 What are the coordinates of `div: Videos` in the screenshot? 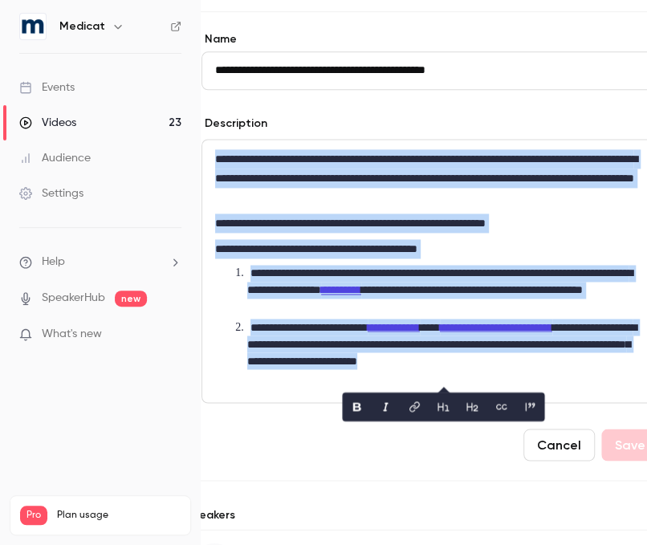 It's located at (47, 123).